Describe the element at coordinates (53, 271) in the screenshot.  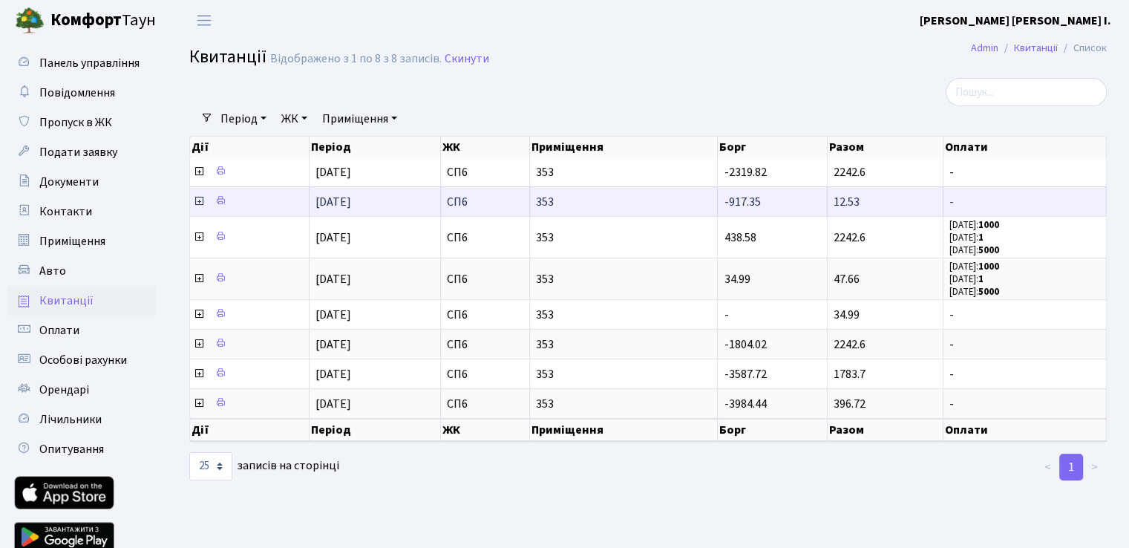
I see `span: Авто` at that location.